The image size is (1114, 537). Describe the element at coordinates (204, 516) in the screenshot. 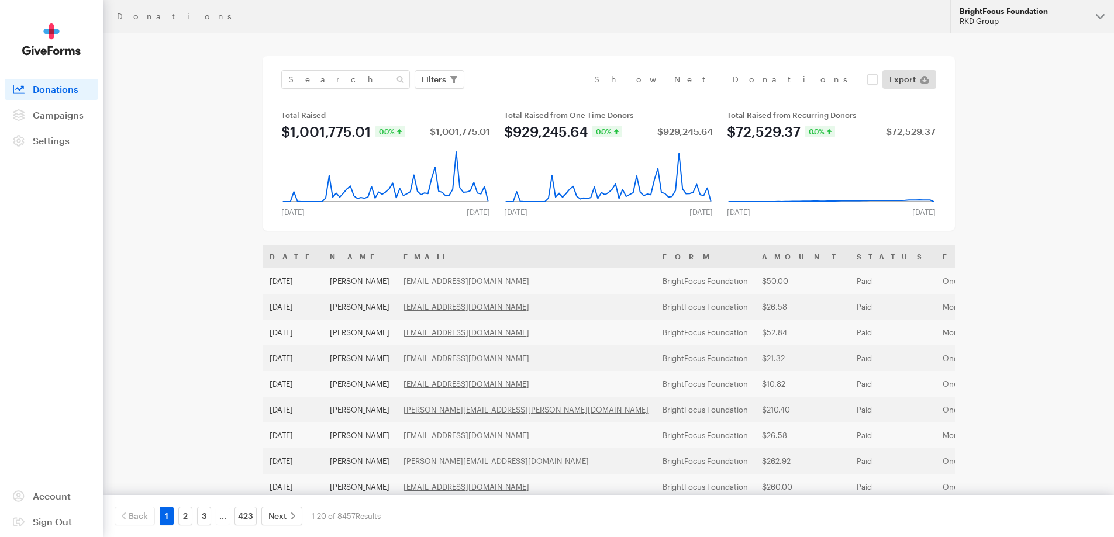

I see `a: 3` at that location.